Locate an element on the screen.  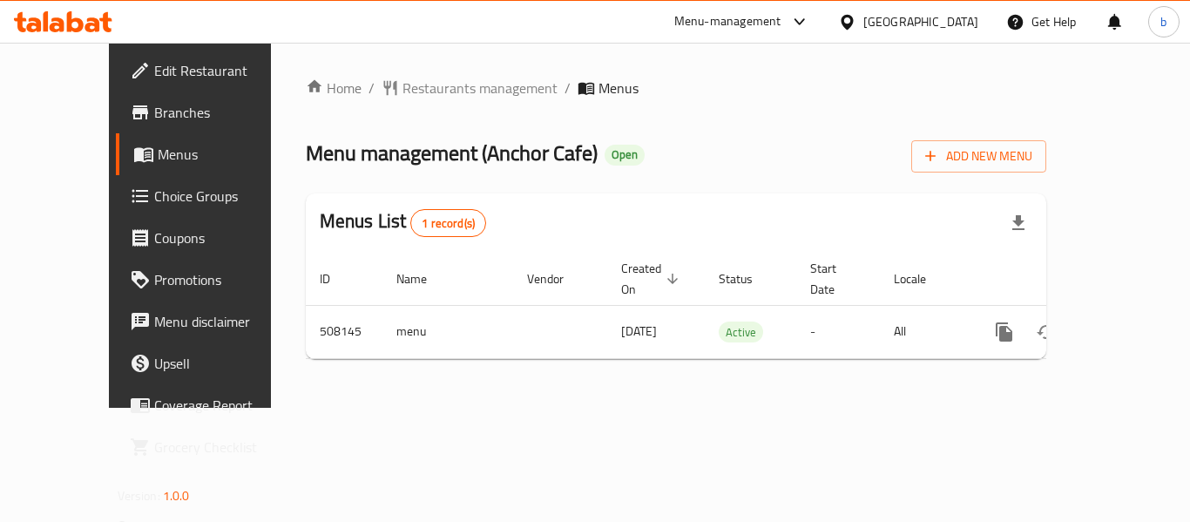
a: Branches is located at coordinates (212, 112).